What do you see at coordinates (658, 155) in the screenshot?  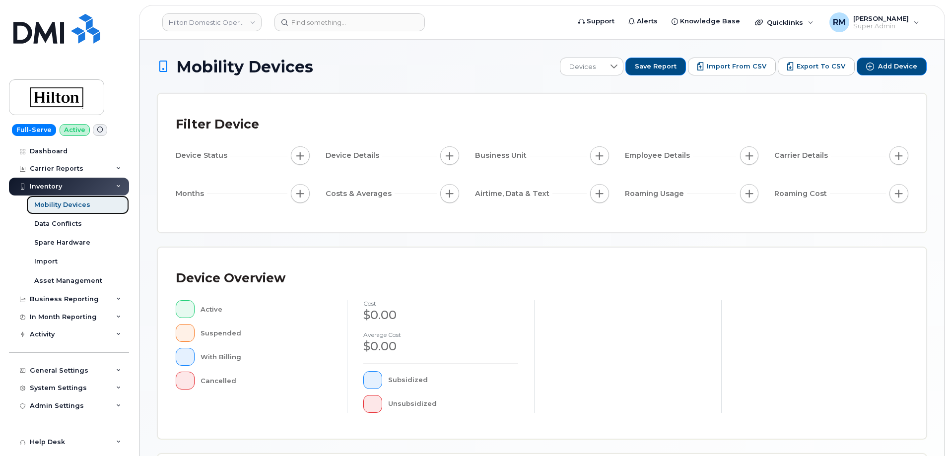 I see `span: Employee Details` at bounding box center [658, 155].